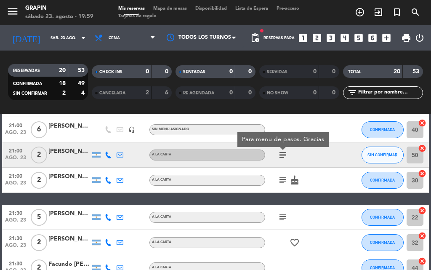  What do you see at coordinates (415, 12) in the screenshot?
I see `i: search` at bounding box center [415, 12].